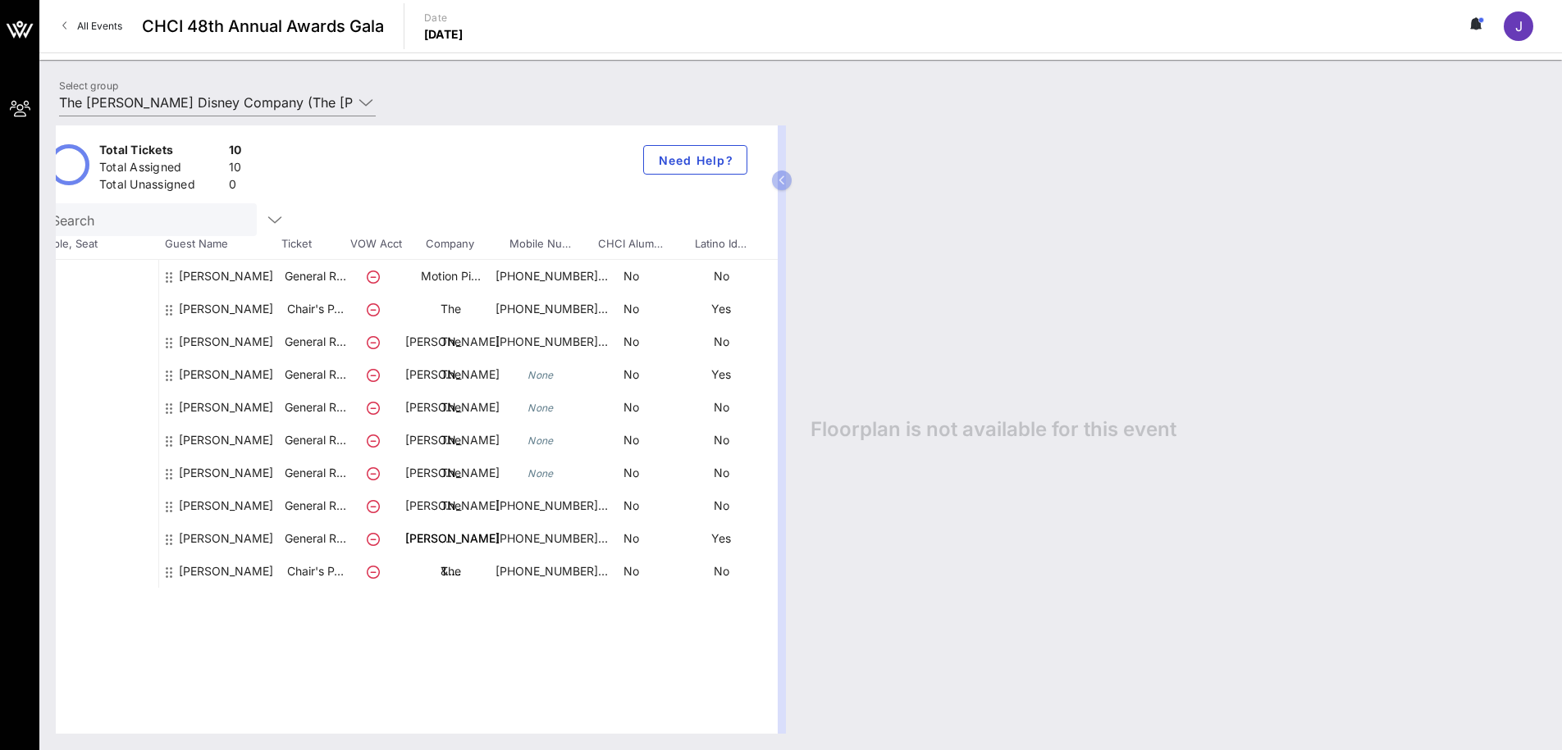  Describe the element at coordinates (811, 276) in the screenshot. I see `p: No tomato…` at that location.